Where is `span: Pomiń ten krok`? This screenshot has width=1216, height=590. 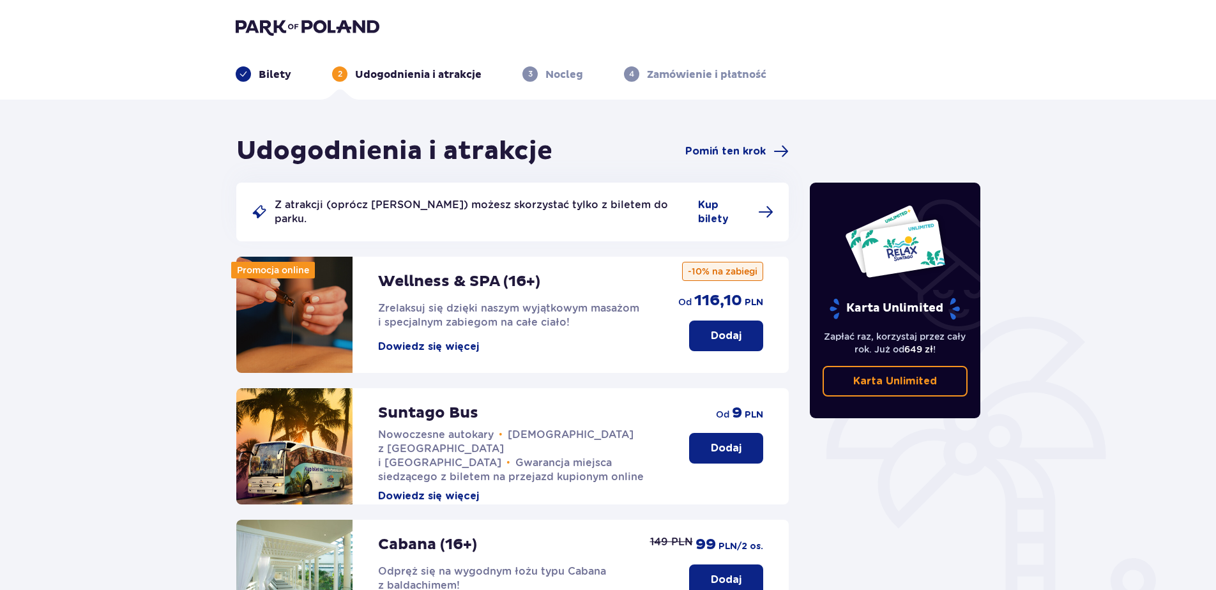 span: Pomiń ten krok is located at coordinates (726, 151).